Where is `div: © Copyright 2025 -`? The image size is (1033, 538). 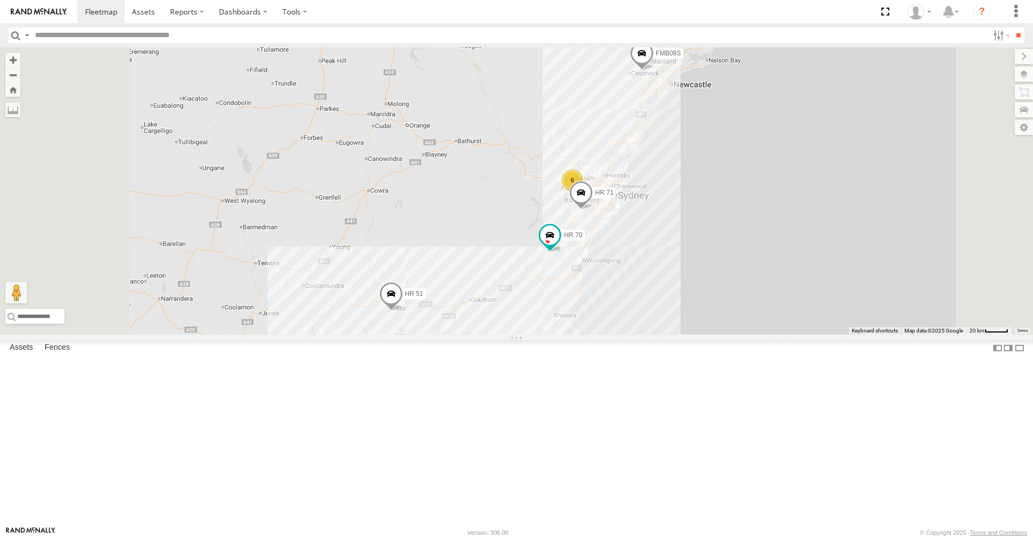
div: © Copyright 2025 - is located at coordinates (973, 532).